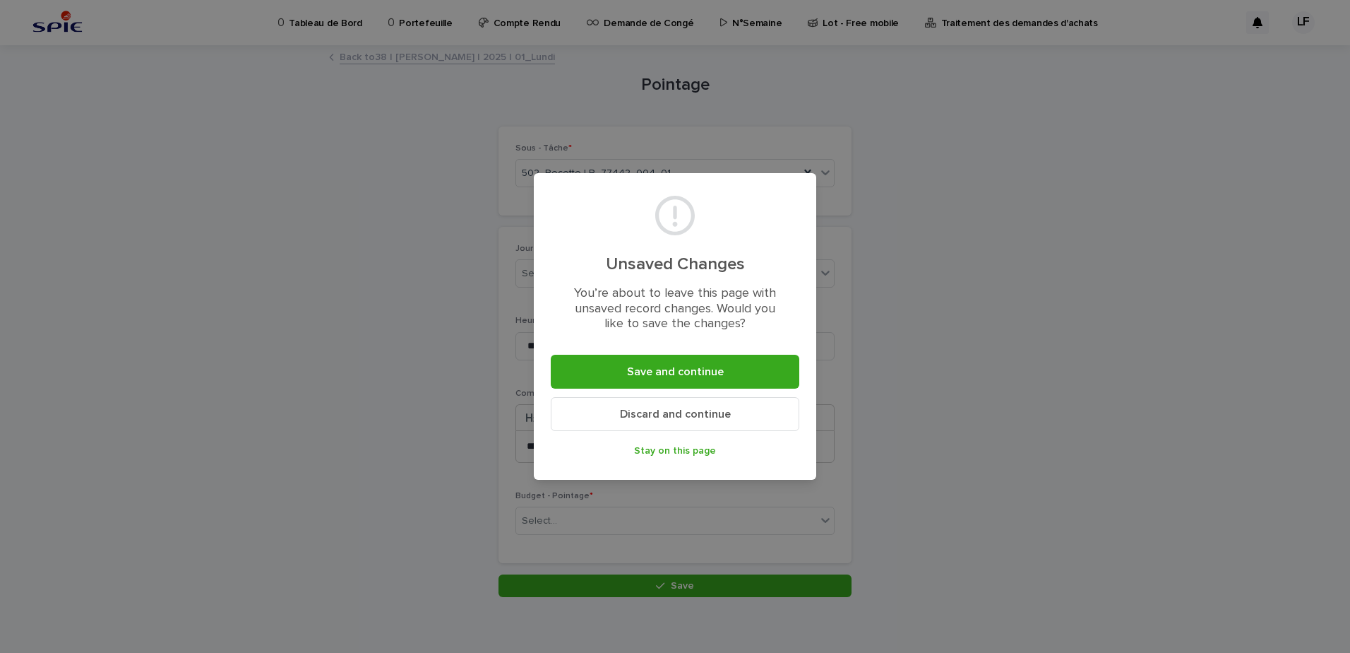 Image resolution: width=1350 pixels, height=653 pixels. What do you see at coordinates (675, 414) in the screenshot?
I see `button: Discard and continue` at bounding box center [675, 414].